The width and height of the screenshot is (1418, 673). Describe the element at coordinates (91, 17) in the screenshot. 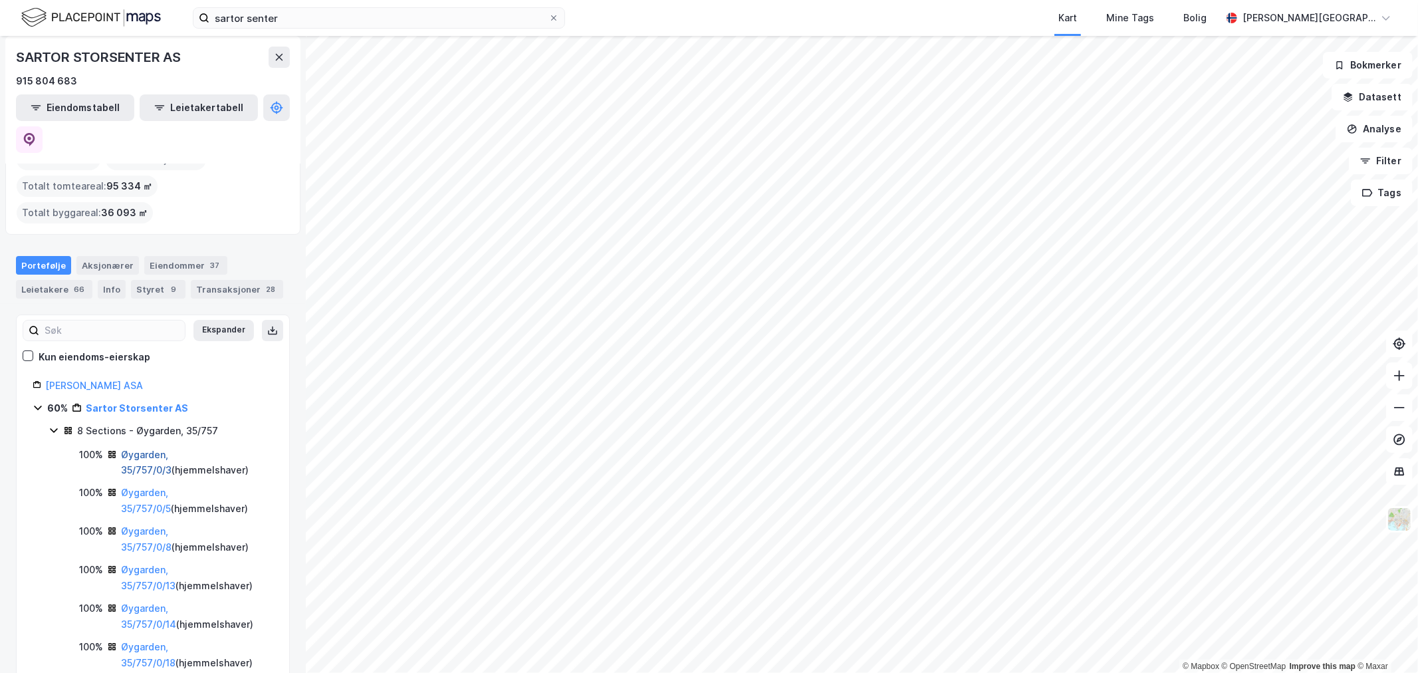

I see `img: logo.f888ab2527a4732fd821a326f86c7f29.svg` at that location.